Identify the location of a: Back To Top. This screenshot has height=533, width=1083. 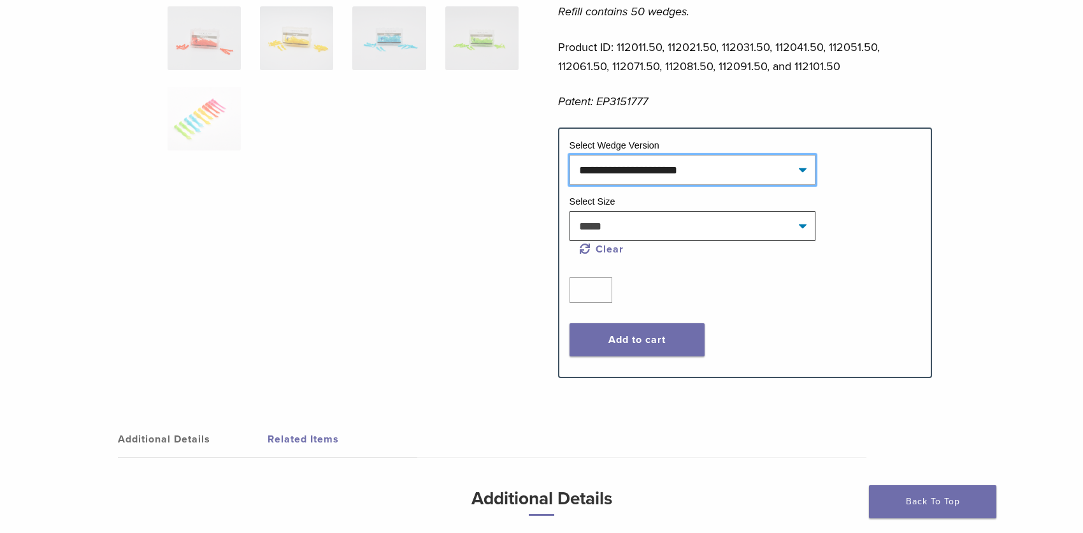
(933, 501).